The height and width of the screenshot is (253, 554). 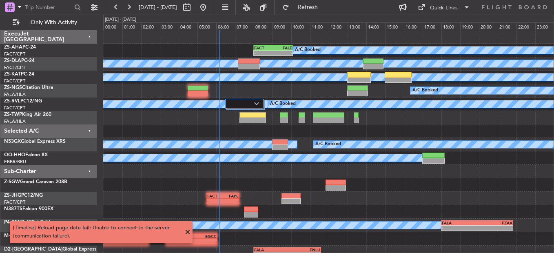 What do you see at coordinates (376, 26) in the screenshot?
I see `div: 14:00` at bounding box center [376, 26].